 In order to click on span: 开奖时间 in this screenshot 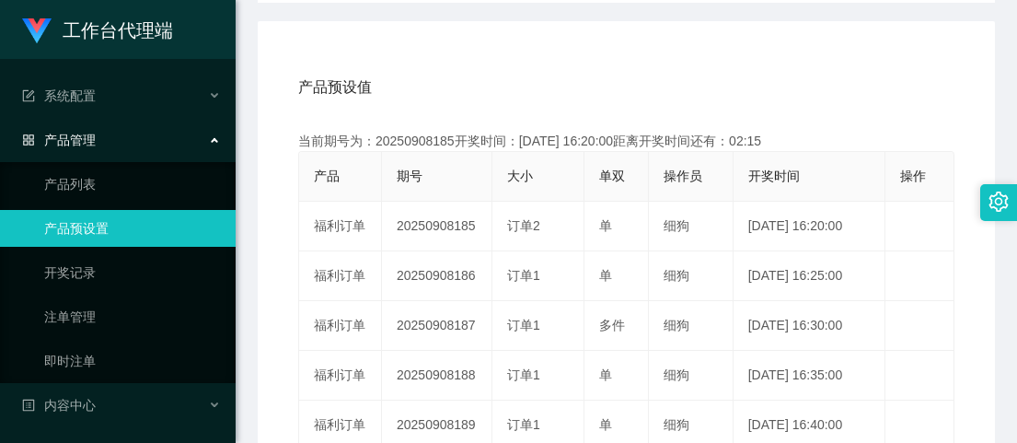, I will do `click(774, 176)`.